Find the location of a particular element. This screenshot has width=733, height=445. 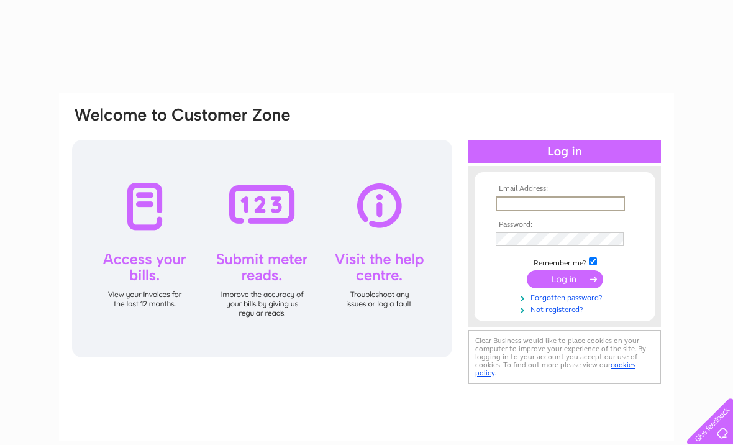

th: Password: is located at coordinates (565, 225).